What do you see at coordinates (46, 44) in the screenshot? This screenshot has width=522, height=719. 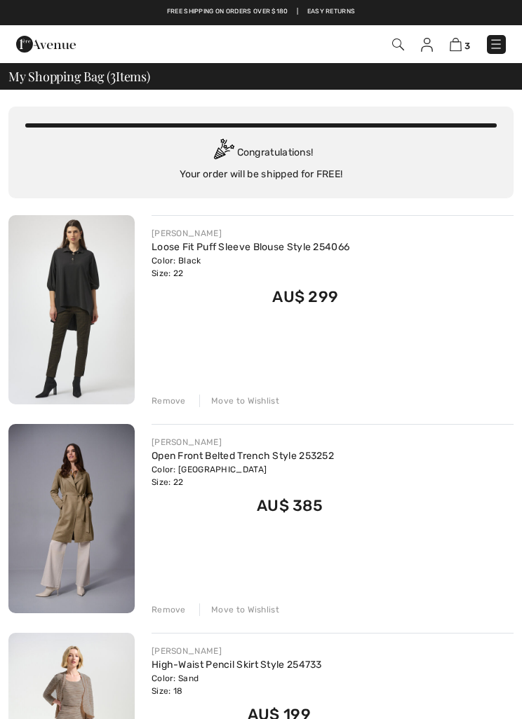 I see `img: 1ère Avenue` at bounding box center [46, 44].